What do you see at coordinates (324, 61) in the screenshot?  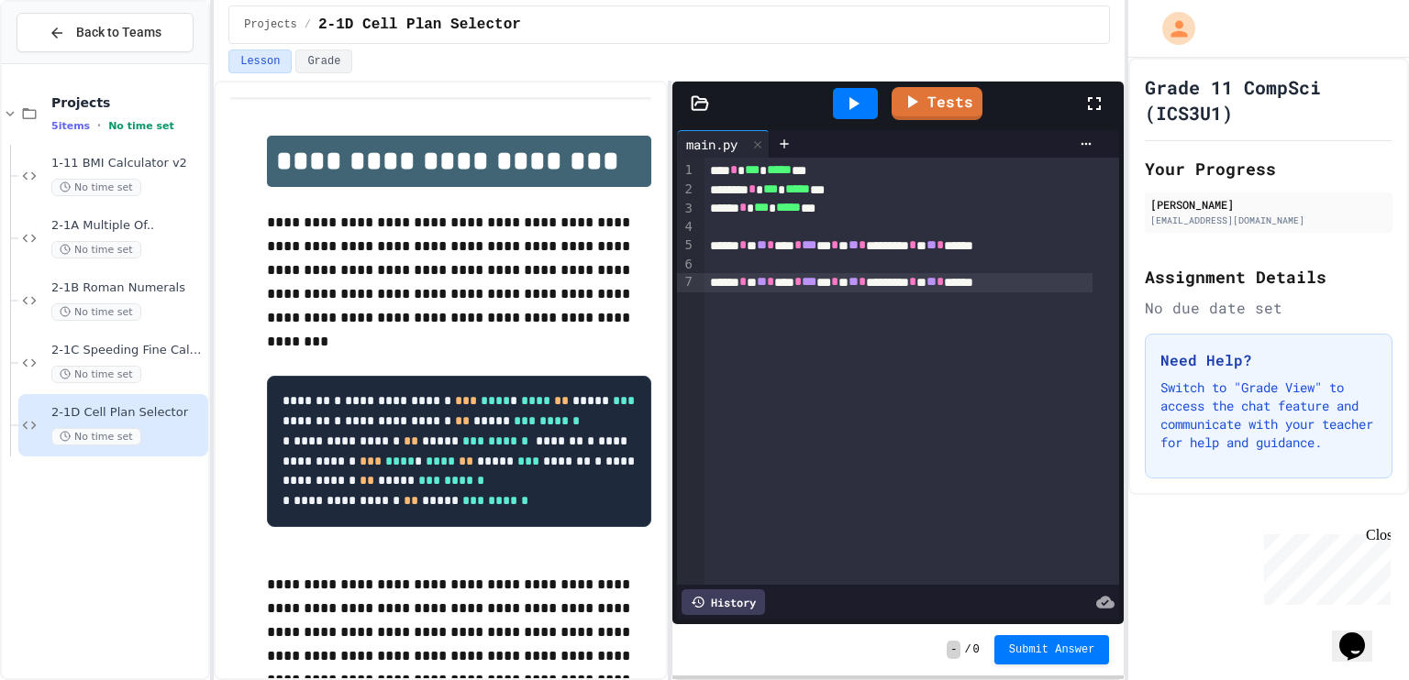 I see `button: Grade` at bounding box center [324, 61].